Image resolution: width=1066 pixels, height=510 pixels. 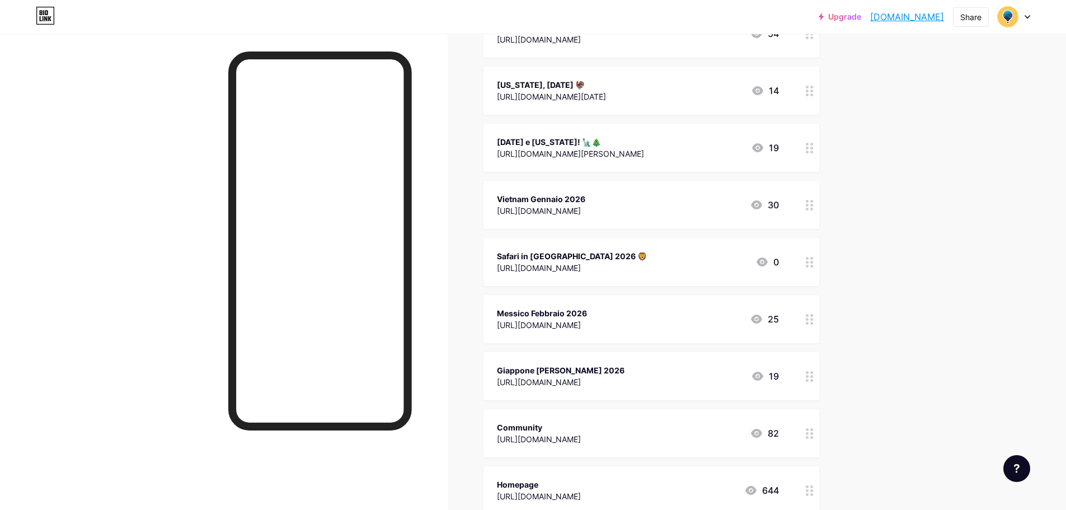 What do you see at coordinates (1007, 17) in the screenshot?
I see `img: moondoo` at bounding box center [1007, 17].